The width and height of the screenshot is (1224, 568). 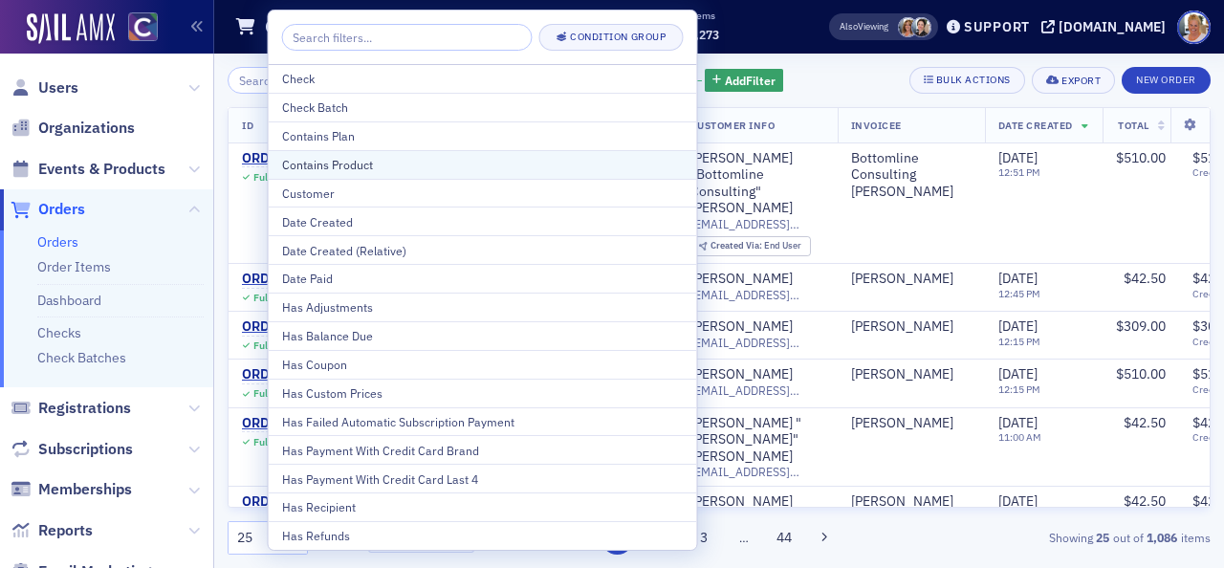 What do you see at coordinates (71, 29) in the screenshot?
I see `img: SailAMX` at bounding box center [71, 29].